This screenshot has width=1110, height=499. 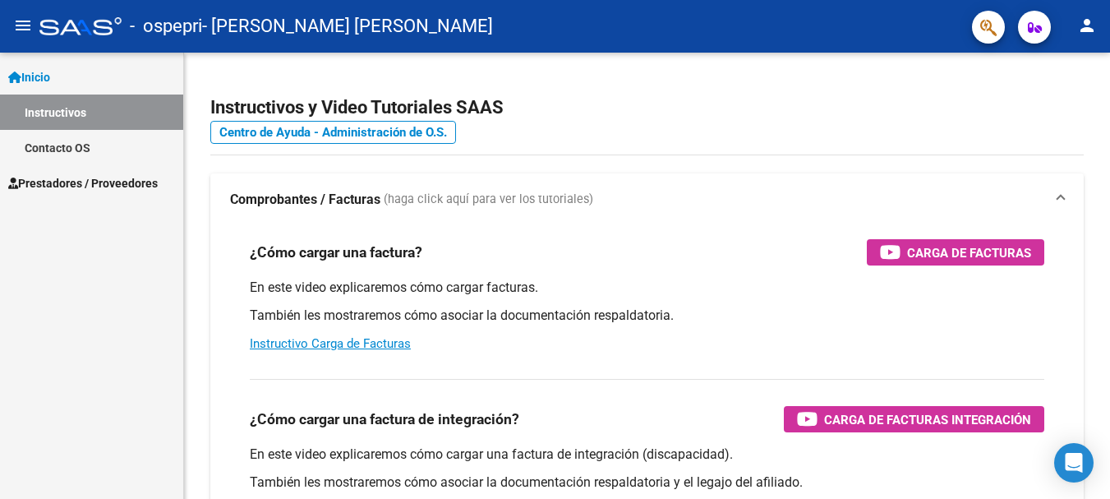 What do you see at coordinates (23, 25) in the screenshot?
I see `mat-icon: menu` at bounding box center [23, 25].